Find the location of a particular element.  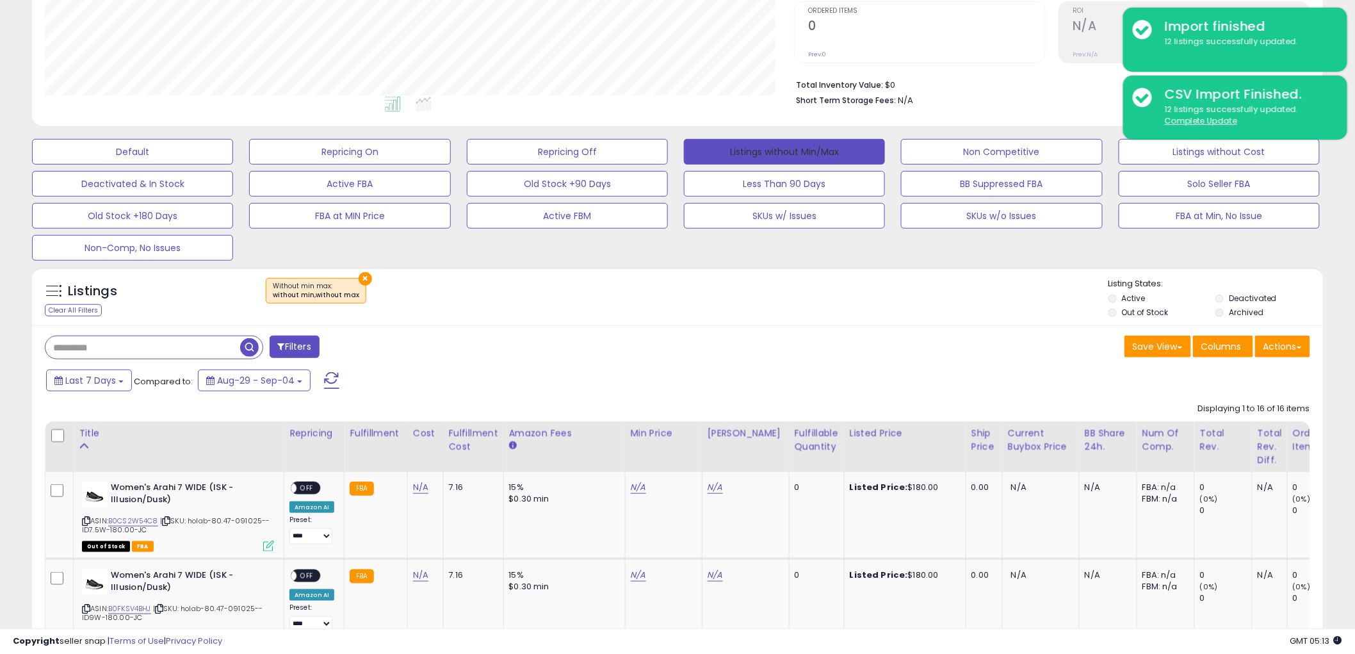

div: Import finished is located at coordinates (1246, 26).